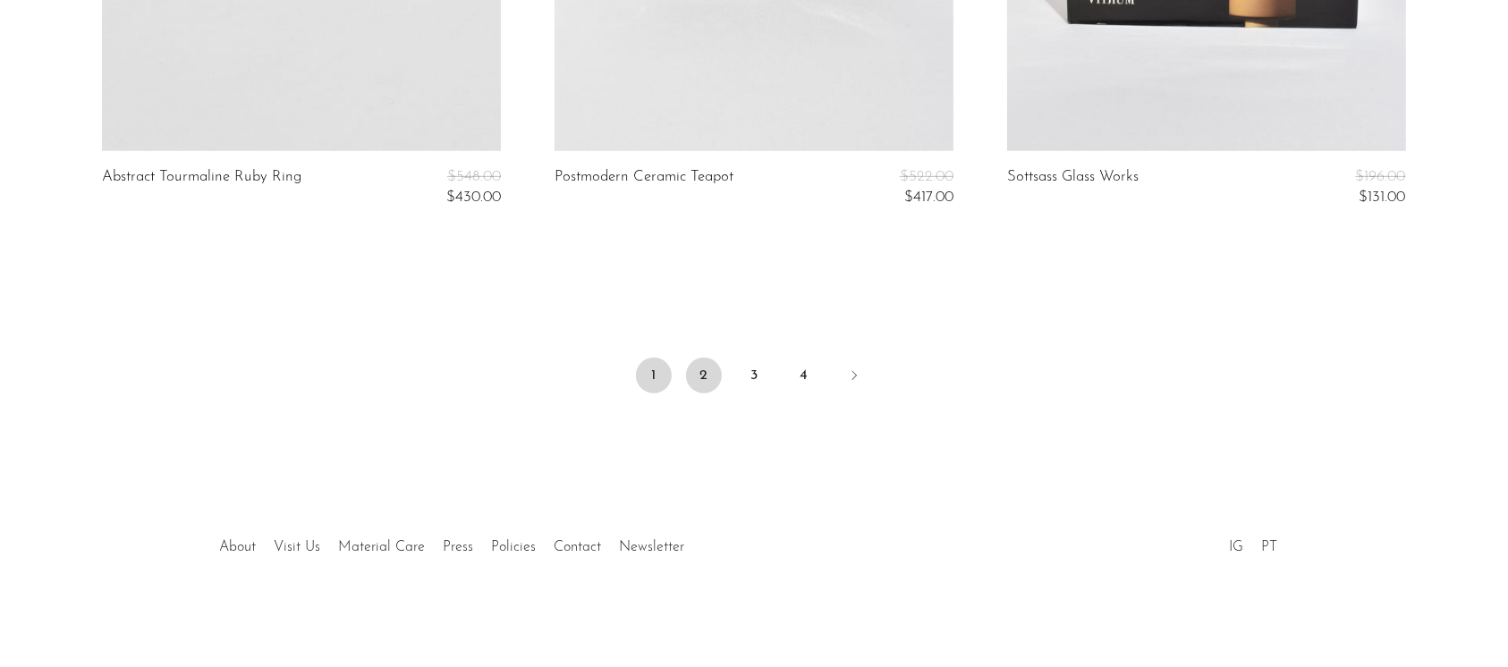  I want to click on a: Abstract Tourmaline Ruby Ring, so click(201, 187).